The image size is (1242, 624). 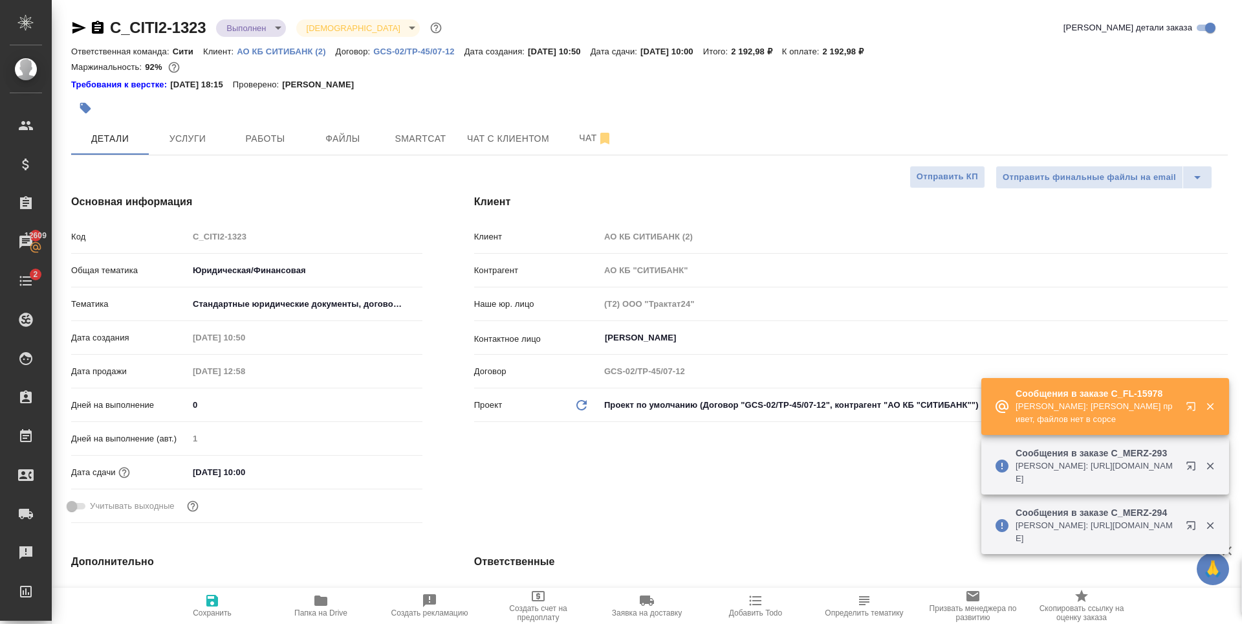 What do you see at coordinates (85, 108) in the screenshot?
I see `button: Добавить тэг` at bounding box center [85, 108].